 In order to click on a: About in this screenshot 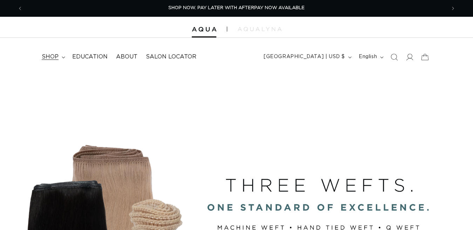, I will do `click(126, 57)`.